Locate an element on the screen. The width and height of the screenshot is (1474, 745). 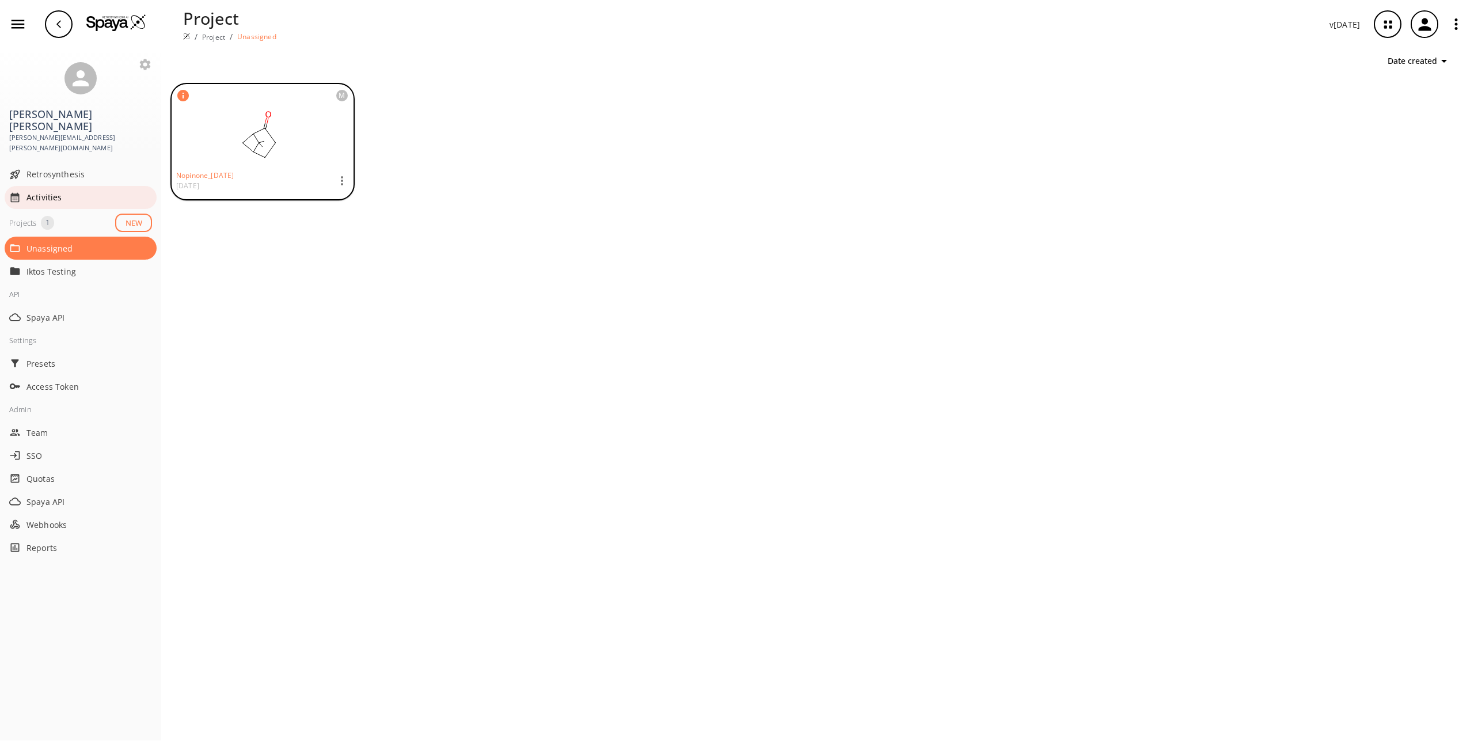
div: Retrosynthesis is located at coordinates (81, 174).